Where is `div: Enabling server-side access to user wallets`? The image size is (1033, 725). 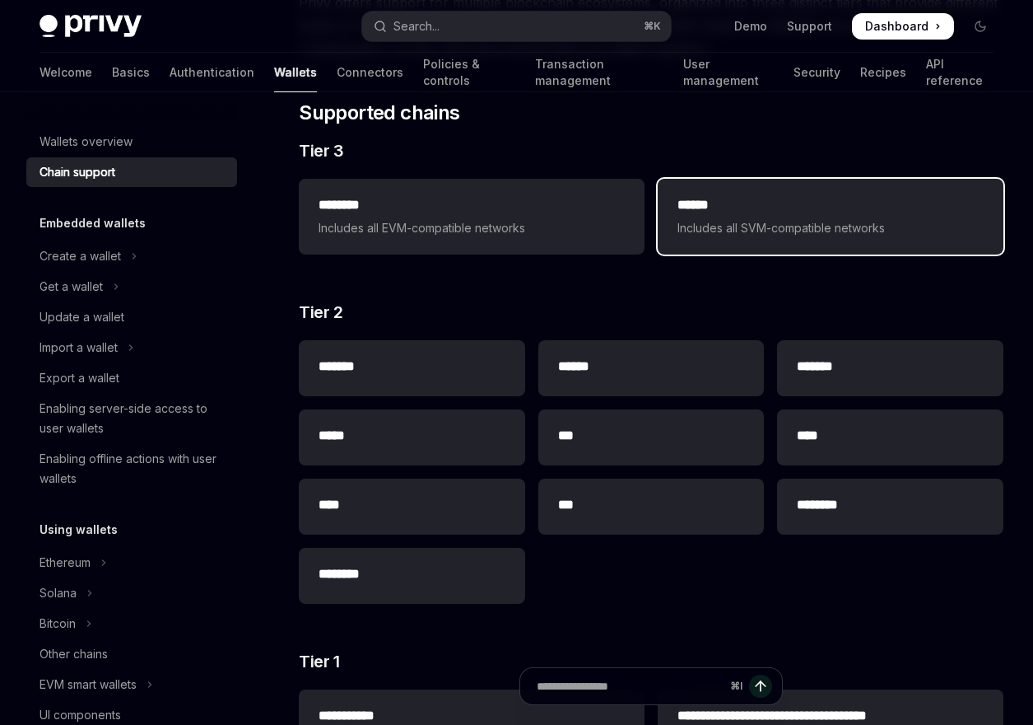
div: Enabling server-side access to user wallets is located at coordinates (133, 418).